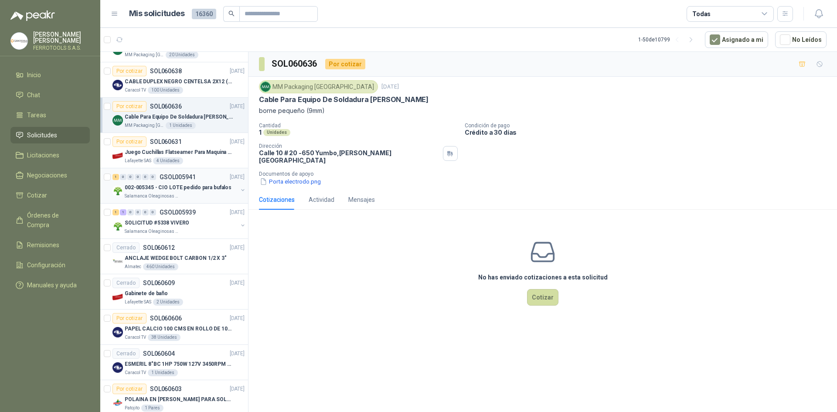 The width and height of the screenshot is (837, 412). What do you see at coordinates (168, 302) in the screenshot?
I see `div: 2 Unidades` at bounding box center [168, 302].